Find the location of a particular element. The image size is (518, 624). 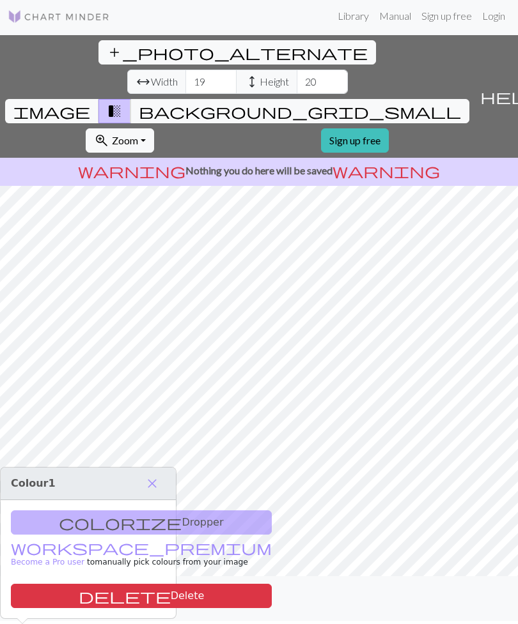

span: add_photo_alternate is located at coordinates (237, 52).